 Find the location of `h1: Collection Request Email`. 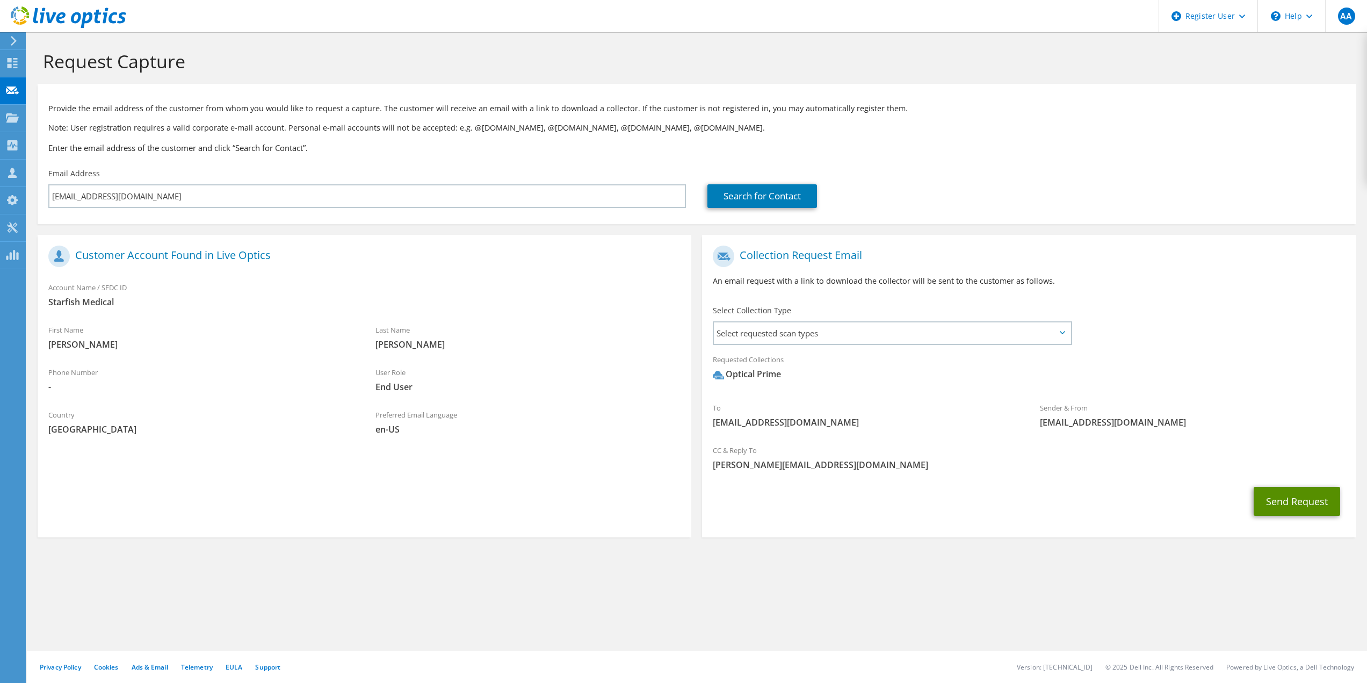

h1: Collection Request Email is located at coordinates (1026, 256).